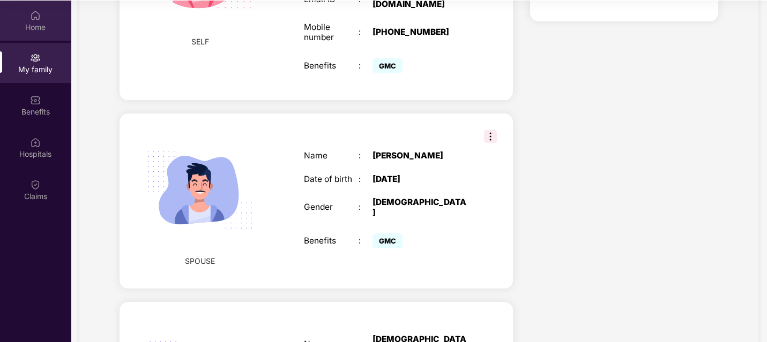 This screenshot has width=767, height=342. I want to click on img: svg+xml;base64,PHN2ZyBpZD0iQmVuZWZpdHMiIHhtbG5zPSJodHRwOi8vd3d3LnczLm9yZy8yMDAwL3N2ZyIgd2lkdGg9Ij..., so click(35, 100).